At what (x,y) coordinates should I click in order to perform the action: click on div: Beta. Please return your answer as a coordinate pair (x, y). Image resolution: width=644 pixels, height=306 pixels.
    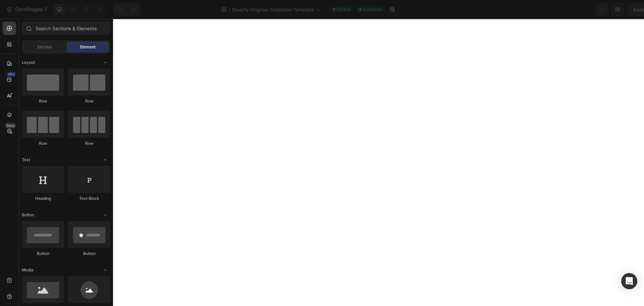
    Looking at the image, I should click on (10, 125).